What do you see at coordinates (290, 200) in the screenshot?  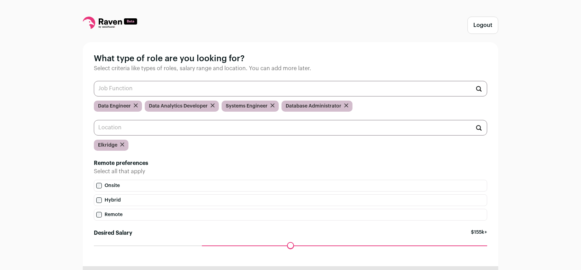 I see `label: Hybrid` at bounding box center [290, 200].